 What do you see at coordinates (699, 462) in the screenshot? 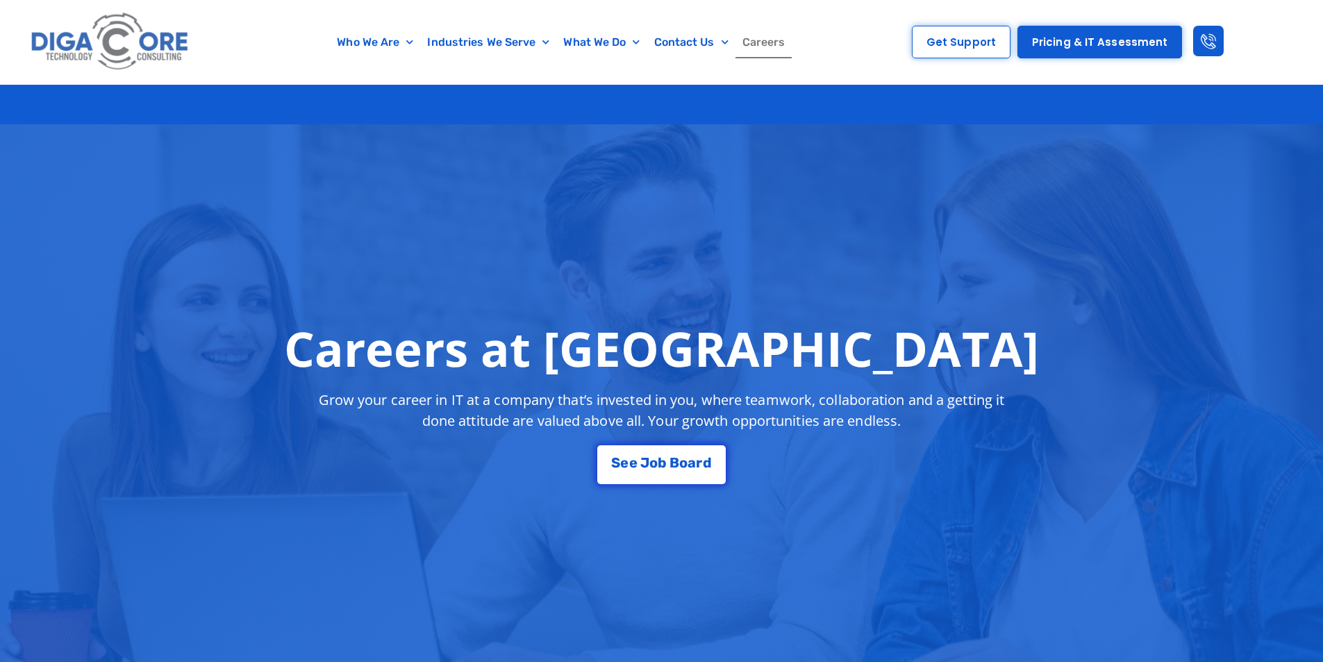
I see `span: r` at bounding box center [699, 462].